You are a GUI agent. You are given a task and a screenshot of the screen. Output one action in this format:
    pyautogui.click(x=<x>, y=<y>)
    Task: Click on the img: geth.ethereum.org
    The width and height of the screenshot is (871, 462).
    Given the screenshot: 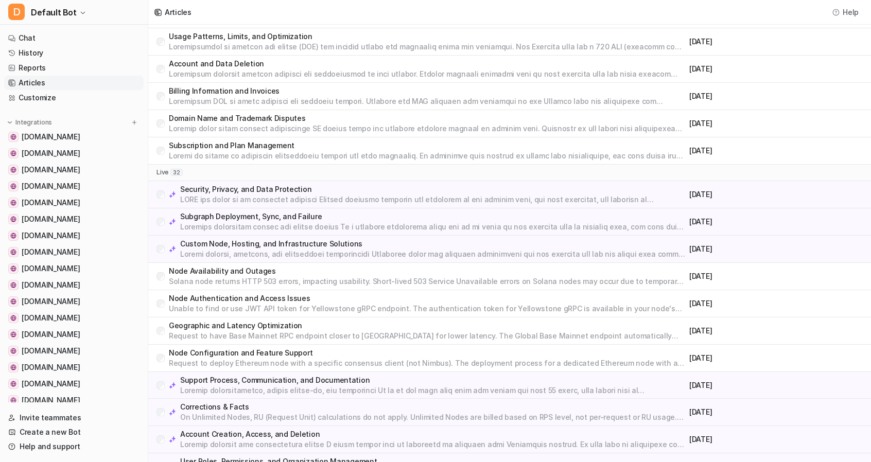 What is the action you would take?
    pyautogui.click(x=13, y=285)
    